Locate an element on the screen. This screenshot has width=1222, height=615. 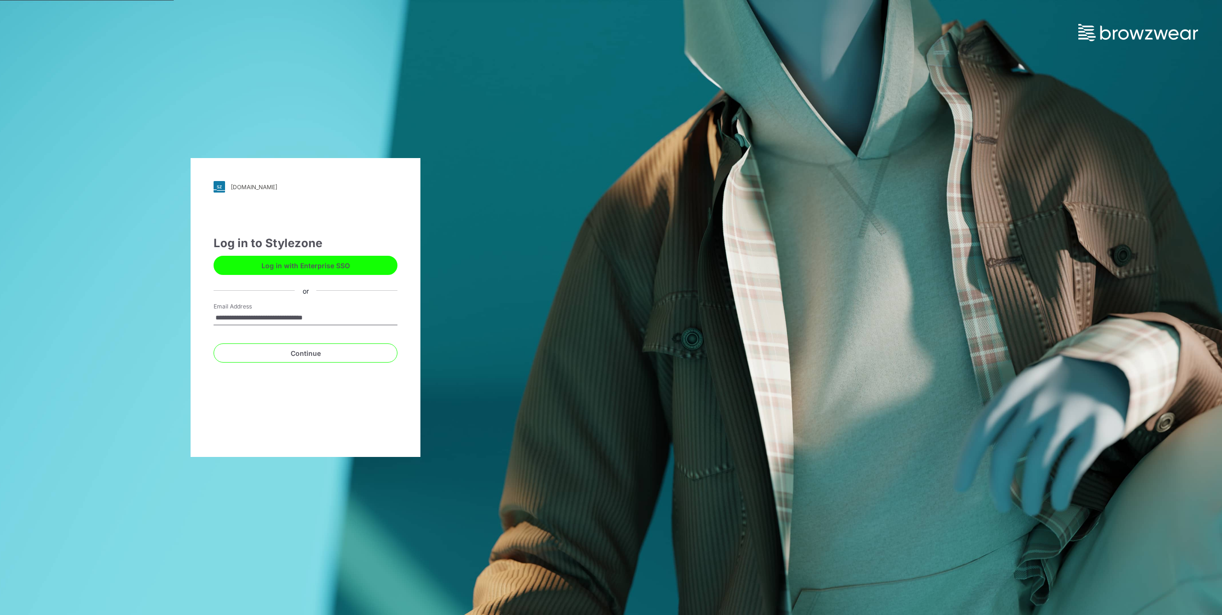
label: Email Address is located at coordinates (247, 307).